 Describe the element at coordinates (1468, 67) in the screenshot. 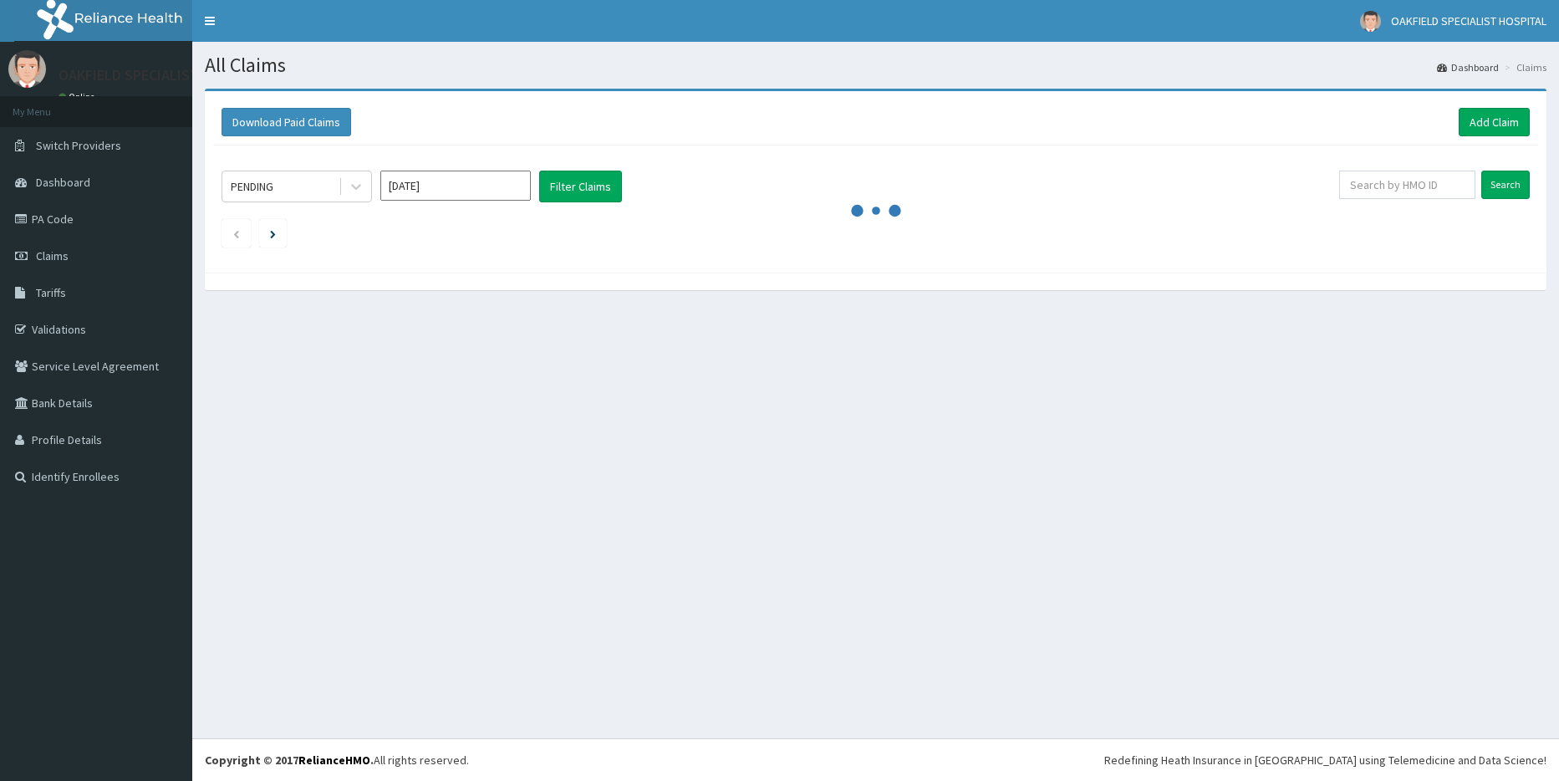

I see `a: Dashboard` at that location.